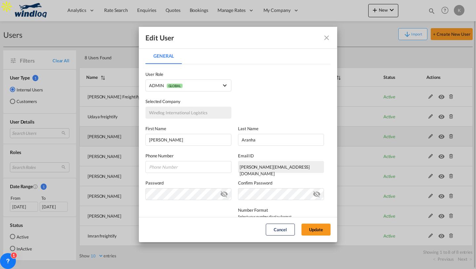 This screenshot has height=269, width=476. Describe the element at coordinates (159, 218) in the screenshot. I see `label: User Currency` at that location.